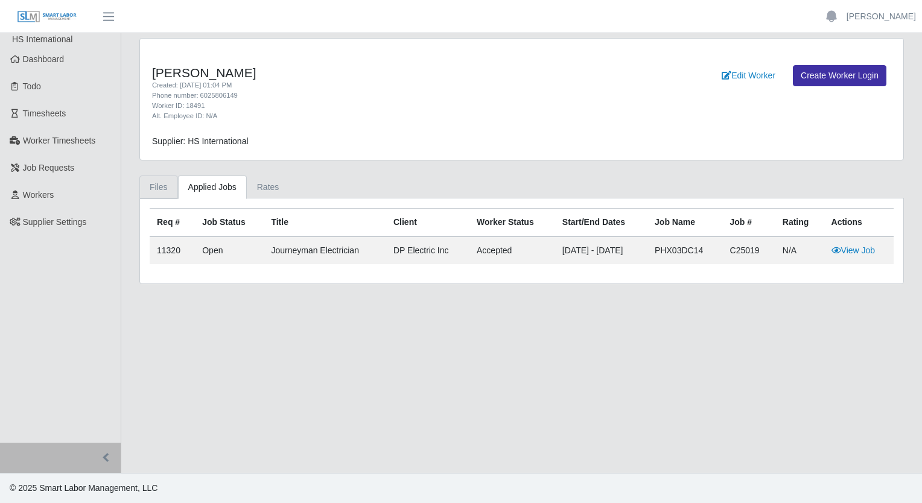 The image size is (922, 503). Describe the element at coordinates (748, 75) in the screenshot. I see `a: Edit Worker` at that location.